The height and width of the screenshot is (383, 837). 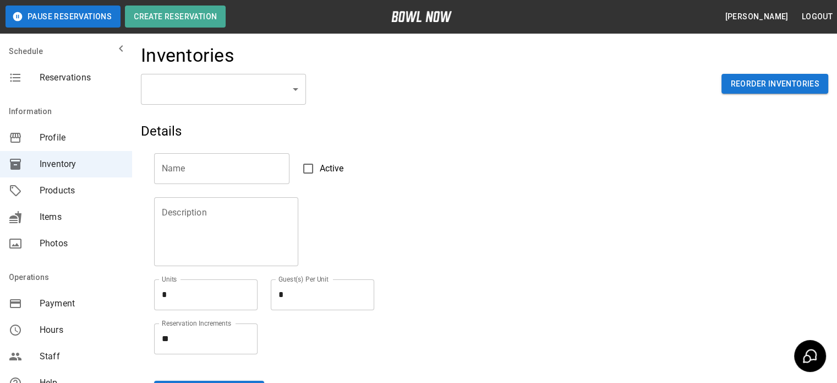 What do you see at coordinates (81, 243) in the screenshot?
I see `span: Photos` at bounding box center [81, 243].